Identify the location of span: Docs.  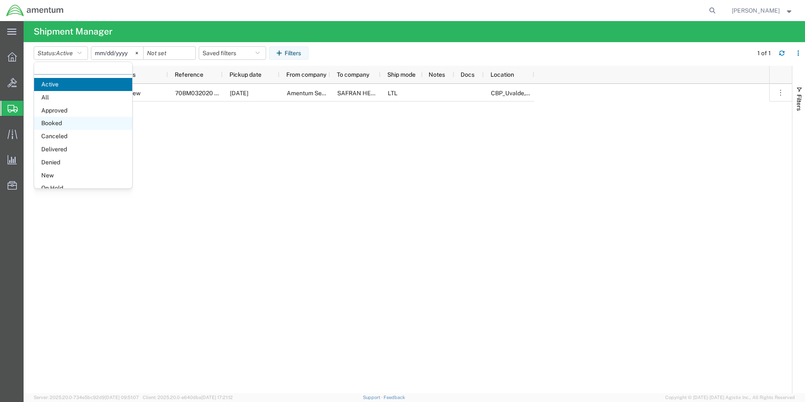
(468, 75).